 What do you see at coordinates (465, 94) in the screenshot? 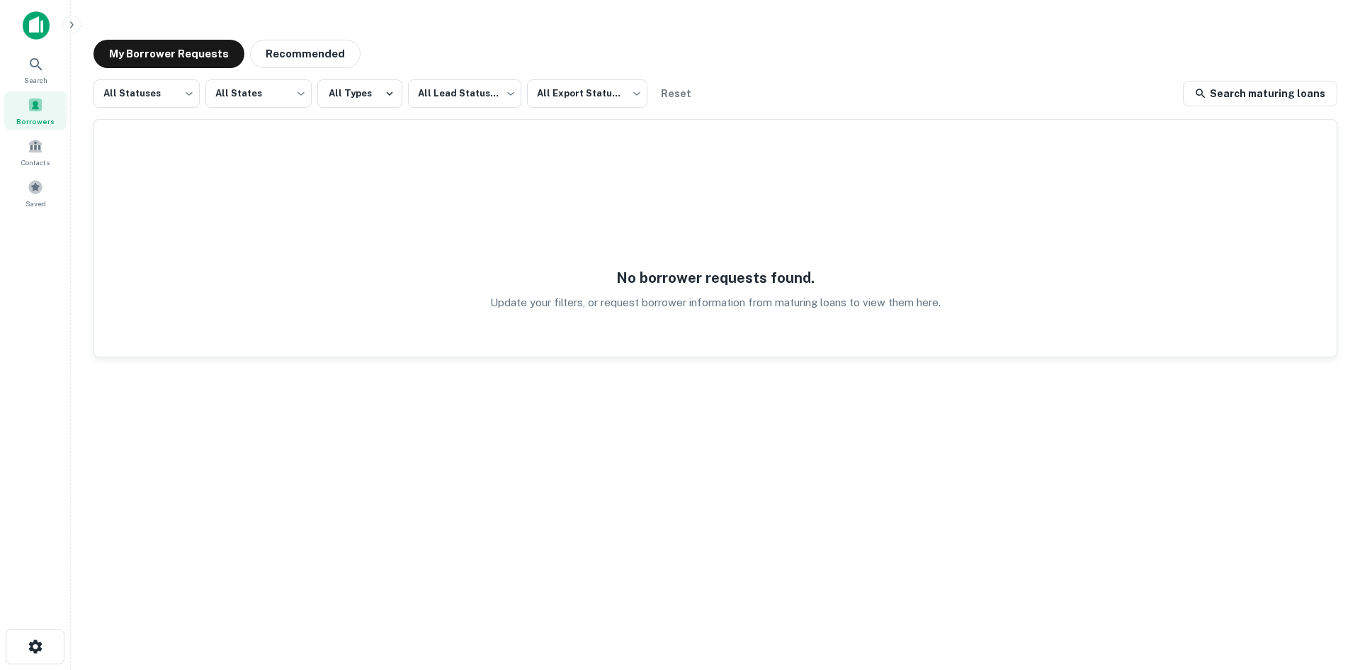
I see `div: All Lead Statuses` at bounding box center [465, 94].